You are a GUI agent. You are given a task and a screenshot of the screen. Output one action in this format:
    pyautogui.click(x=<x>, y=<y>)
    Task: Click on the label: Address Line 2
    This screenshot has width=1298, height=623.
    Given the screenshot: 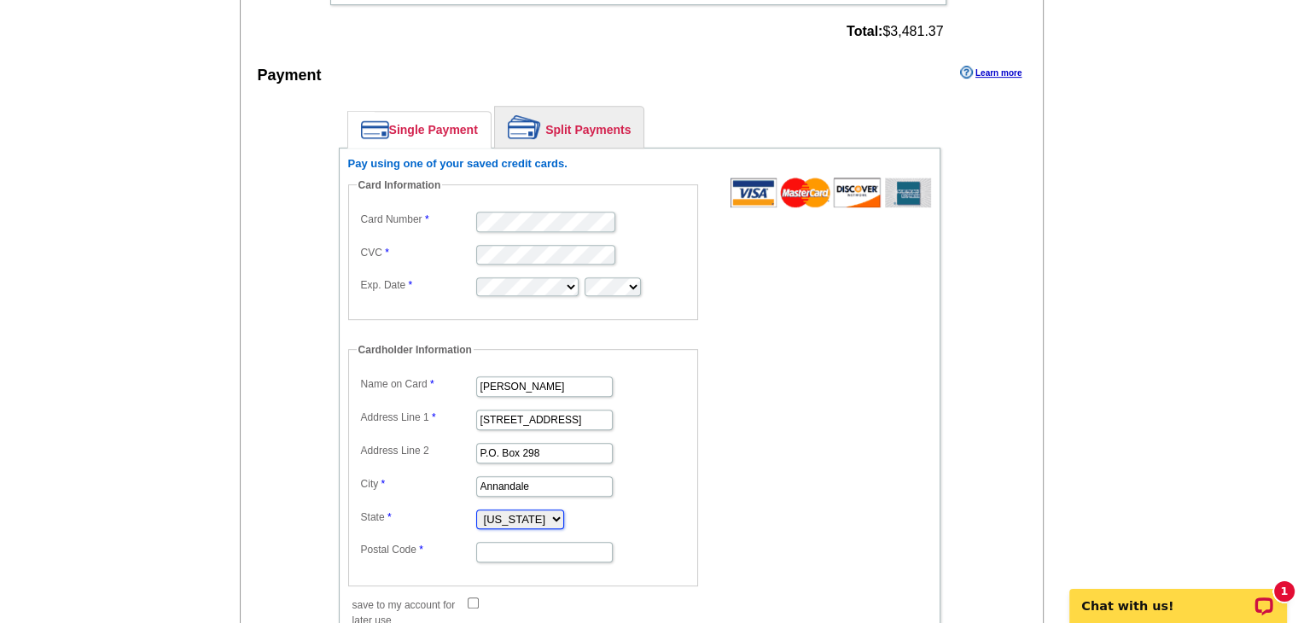 What is the action you would take?
    pyautogui.click(x=417, y=451)
    